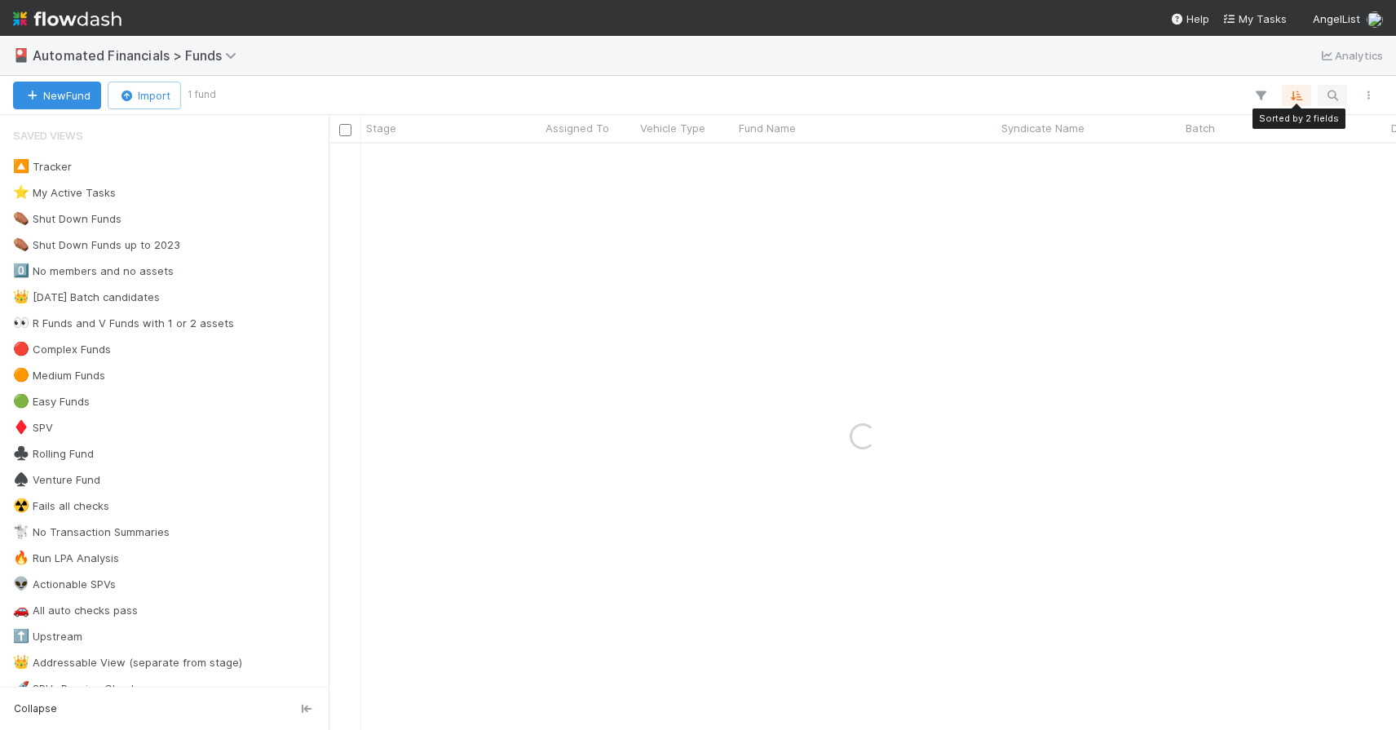 The height and width of the screenshot is (730, 1396). What do you see at coordinates (1337, 19) in the screenshot?
I see `span: AngelList` at bounding box center [1337, 19].